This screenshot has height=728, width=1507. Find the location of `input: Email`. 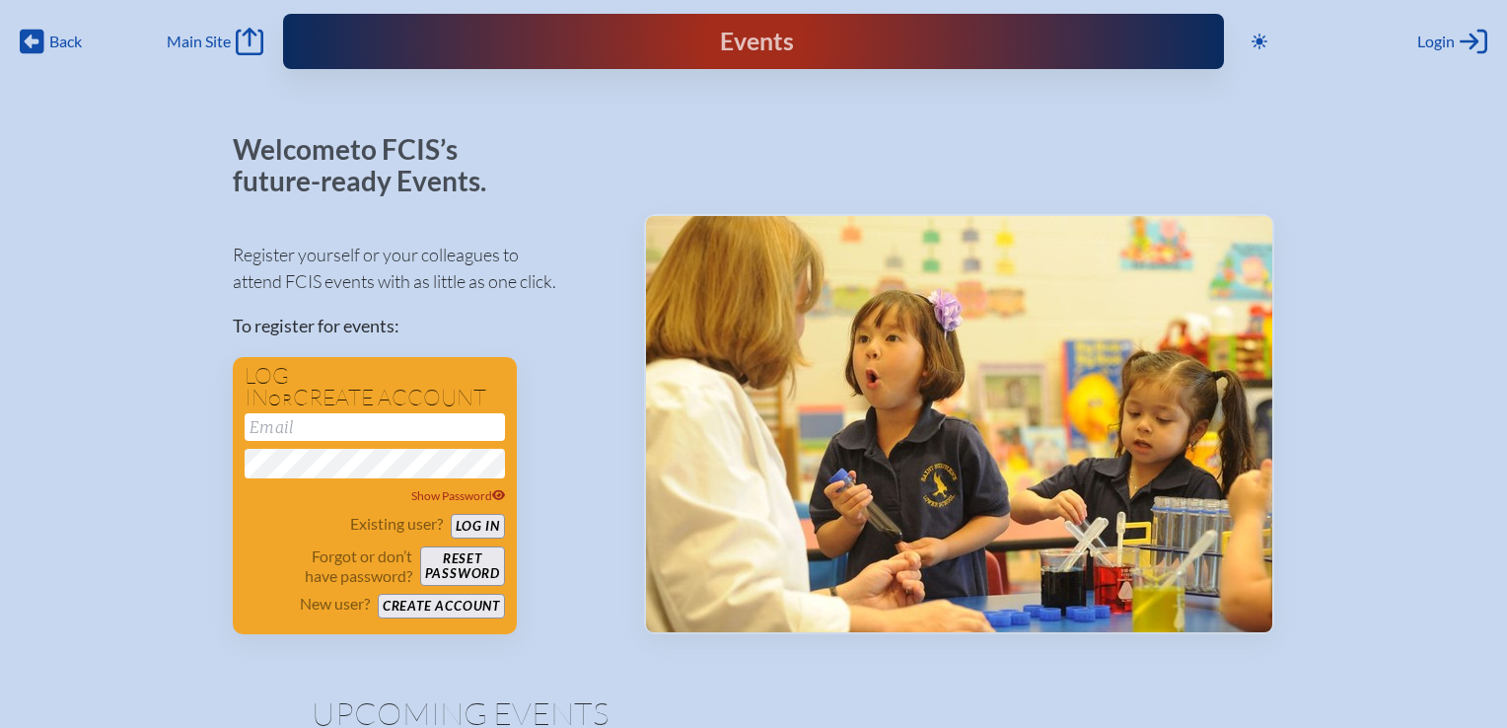

input: Email is located at coordinates (375, 427).